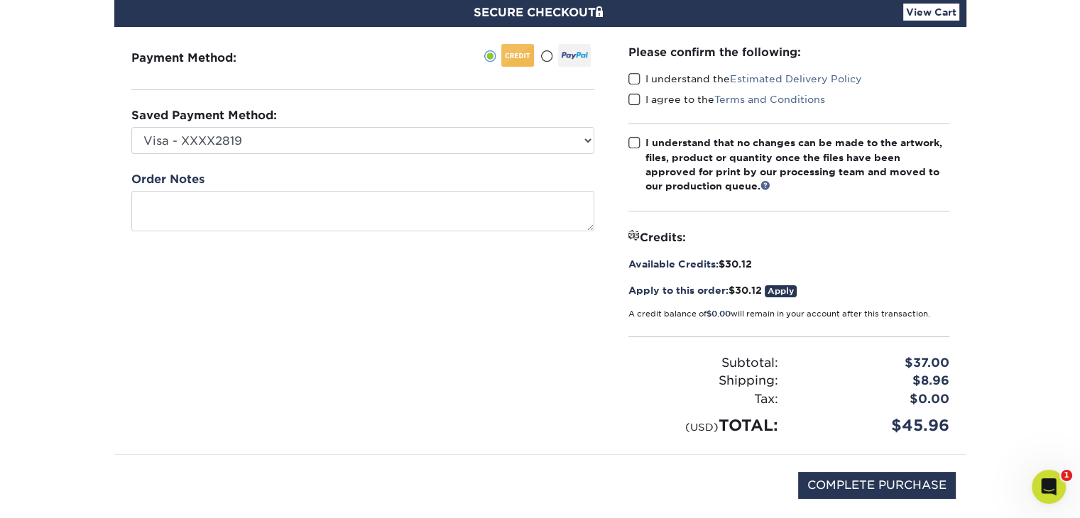  I want to click on img: DigiCert Secured Site Seal, so click(161, 493).